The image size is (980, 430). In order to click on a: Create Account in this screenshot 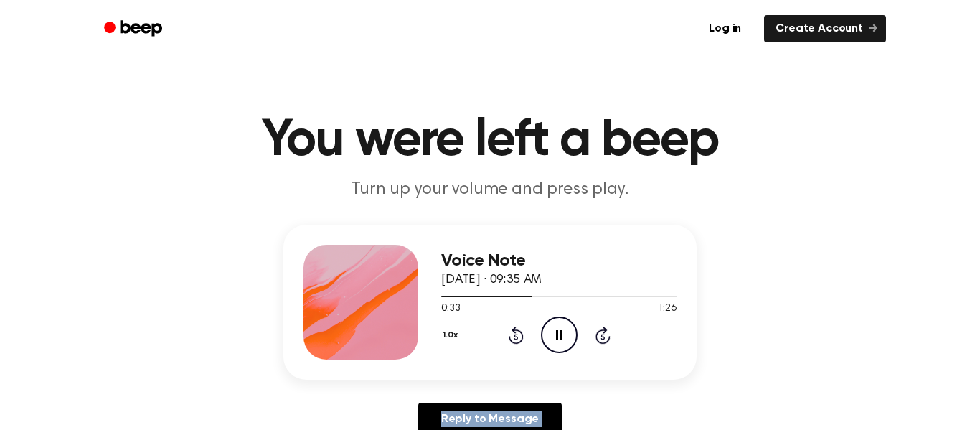, I will do `click(825, 29)`.